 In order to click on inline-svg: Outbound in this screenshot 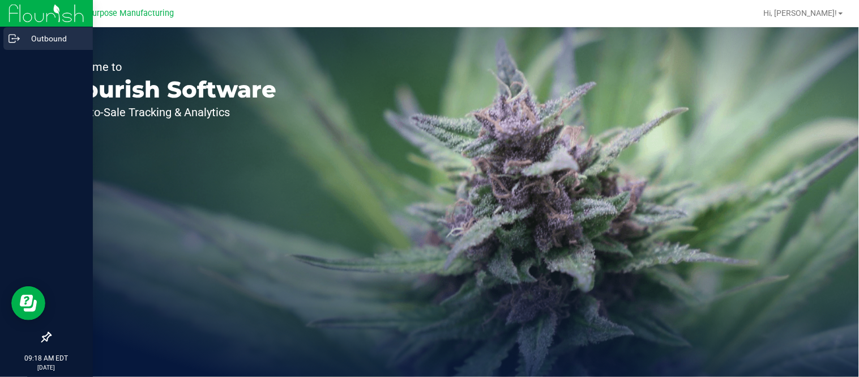, I will do `click(14, 39)`.